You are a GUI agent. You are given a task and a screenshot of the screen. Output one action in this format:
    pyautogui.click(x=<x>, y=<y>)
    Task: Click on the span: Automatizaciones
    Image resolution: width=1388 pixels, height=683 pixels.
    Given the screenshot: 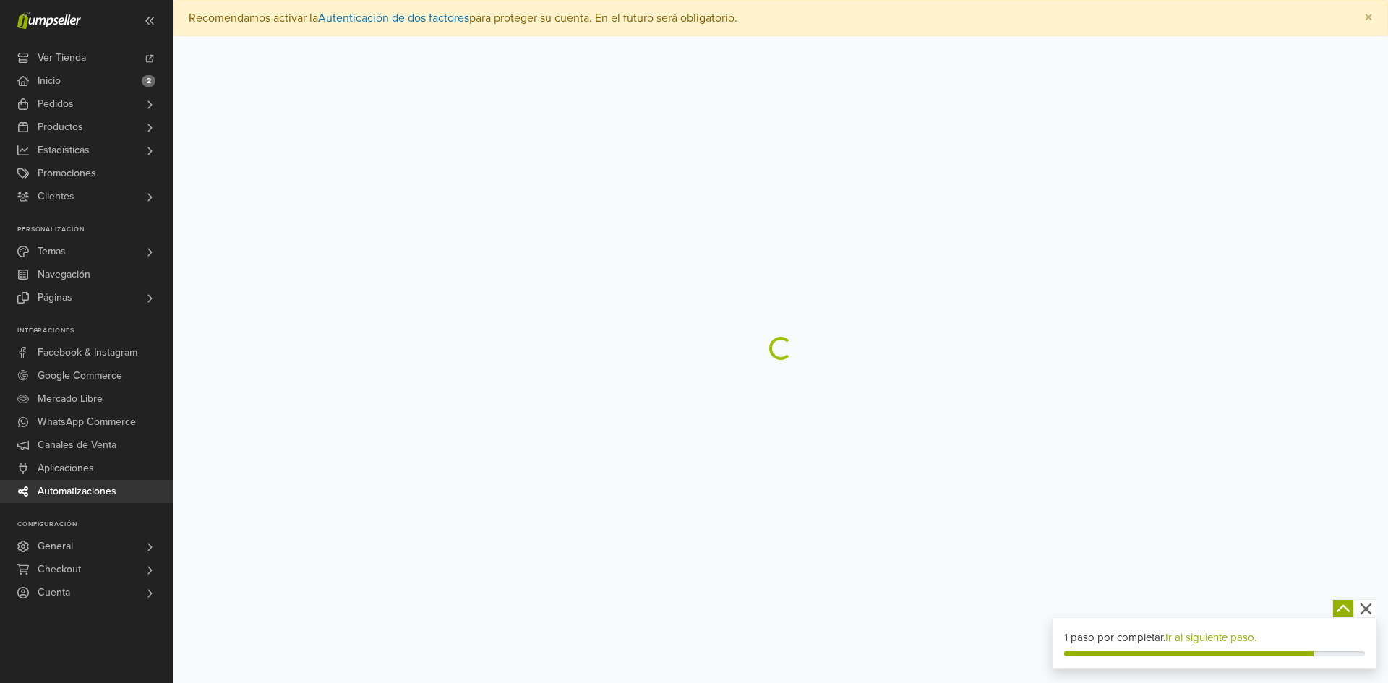 What is the action you would take?
    pyautogui.click(x=77, y=492)
    